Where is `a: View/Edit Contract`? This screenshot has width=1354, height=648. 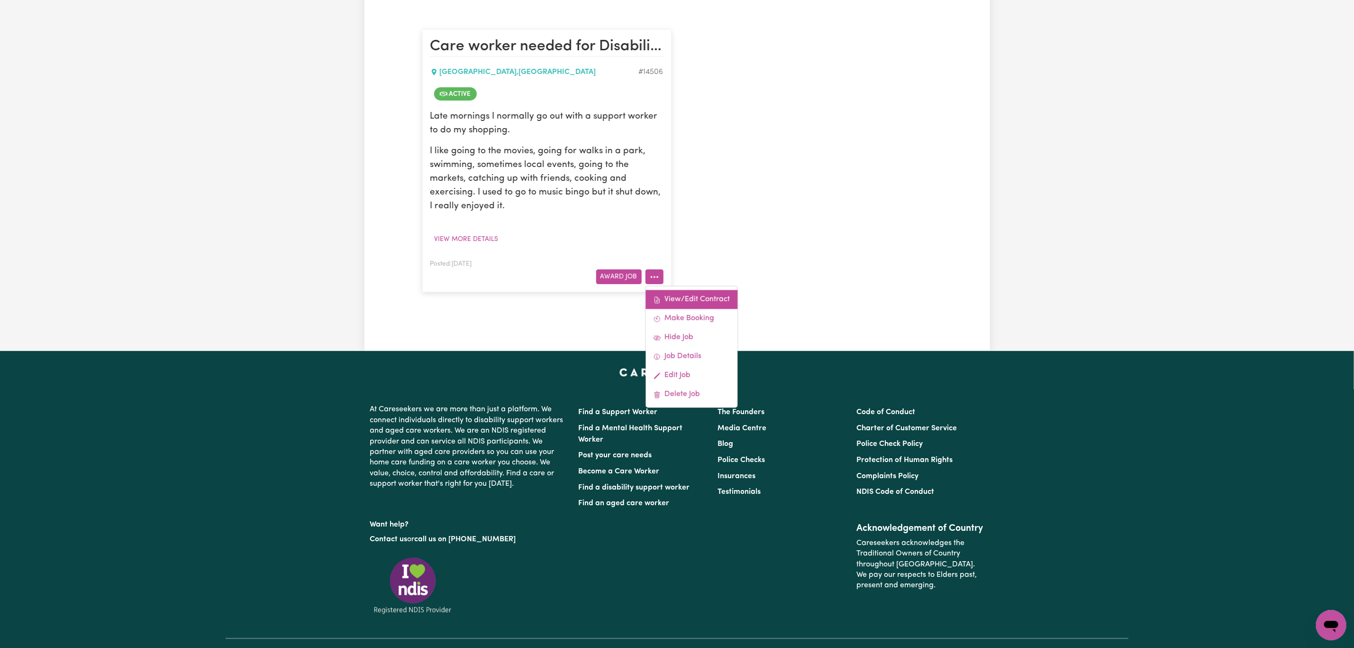
a: View/Edit Contract is located at coordinates (692, 300).